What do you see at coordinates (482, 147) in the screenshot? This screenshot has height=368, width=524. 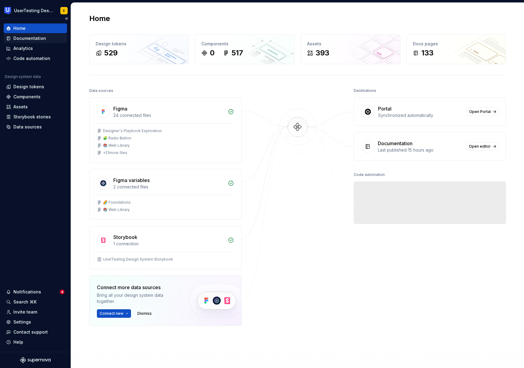 I see `a: Open editor` at bounding box center [482, 147].